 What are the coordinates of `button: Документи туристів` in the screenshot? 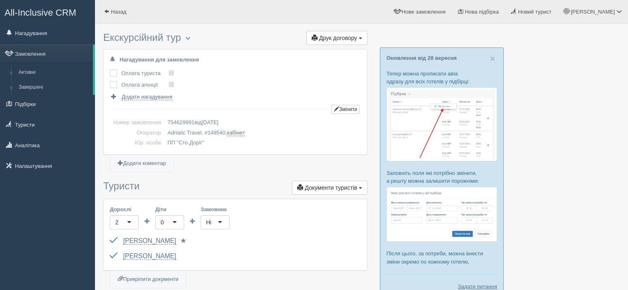 It's located at (330, 188).